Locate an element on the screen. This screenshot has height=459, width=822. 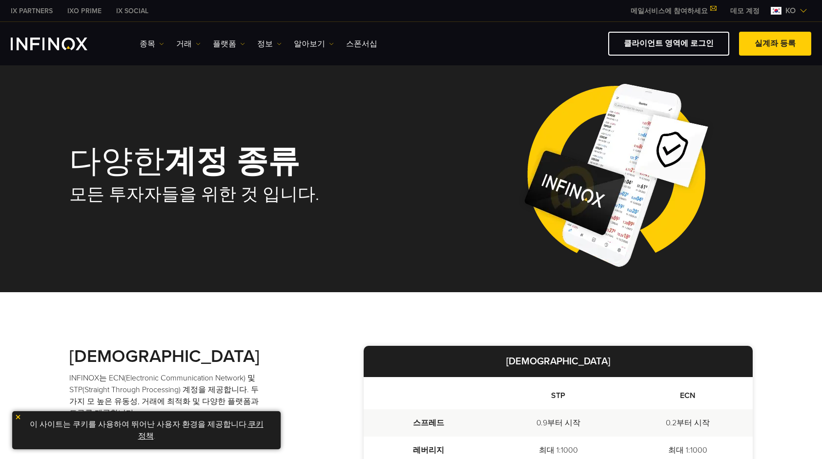
th: ECN is located at coordinates (687, 393).